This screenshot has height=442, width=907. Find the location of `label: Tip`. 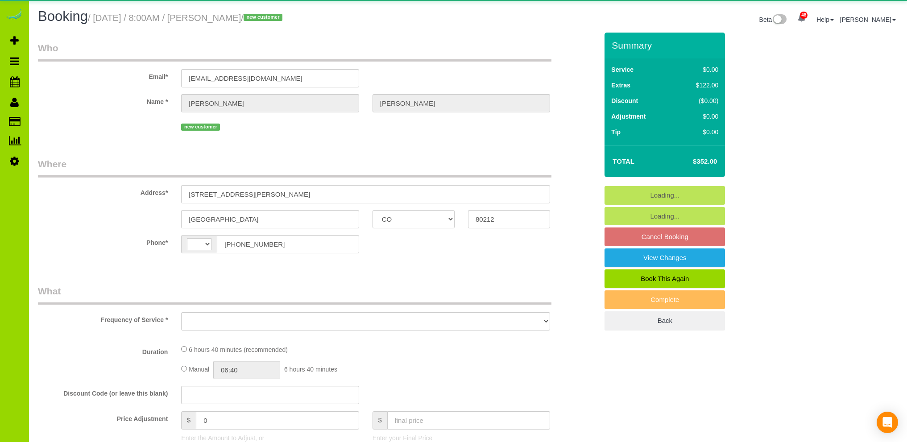

label: Tip is located at coordinates (616, 132).